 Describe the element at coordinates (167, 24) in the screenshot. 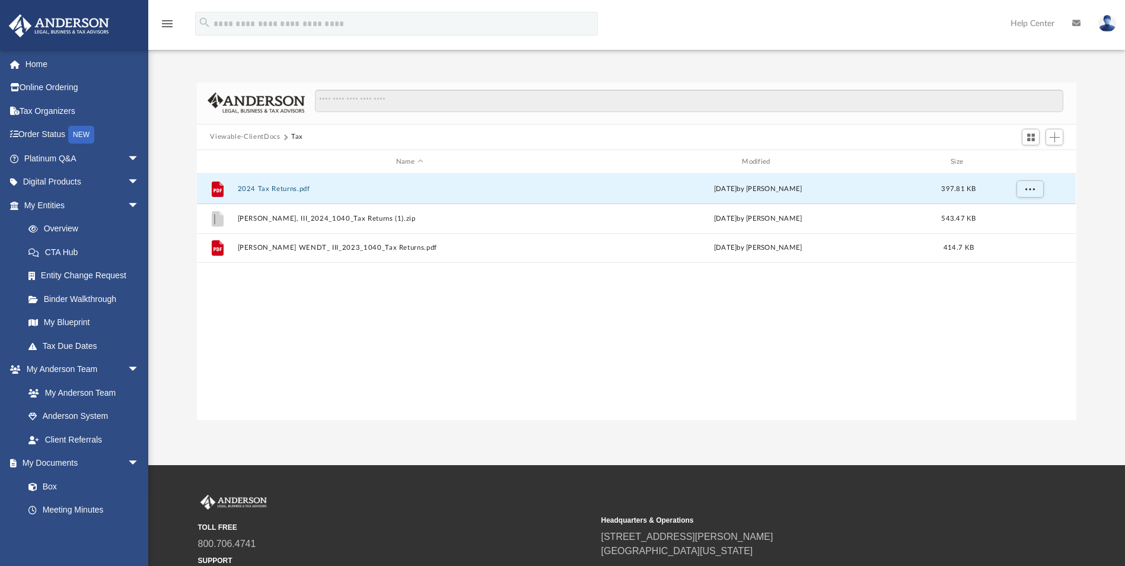

I see `i: menu` at that location.